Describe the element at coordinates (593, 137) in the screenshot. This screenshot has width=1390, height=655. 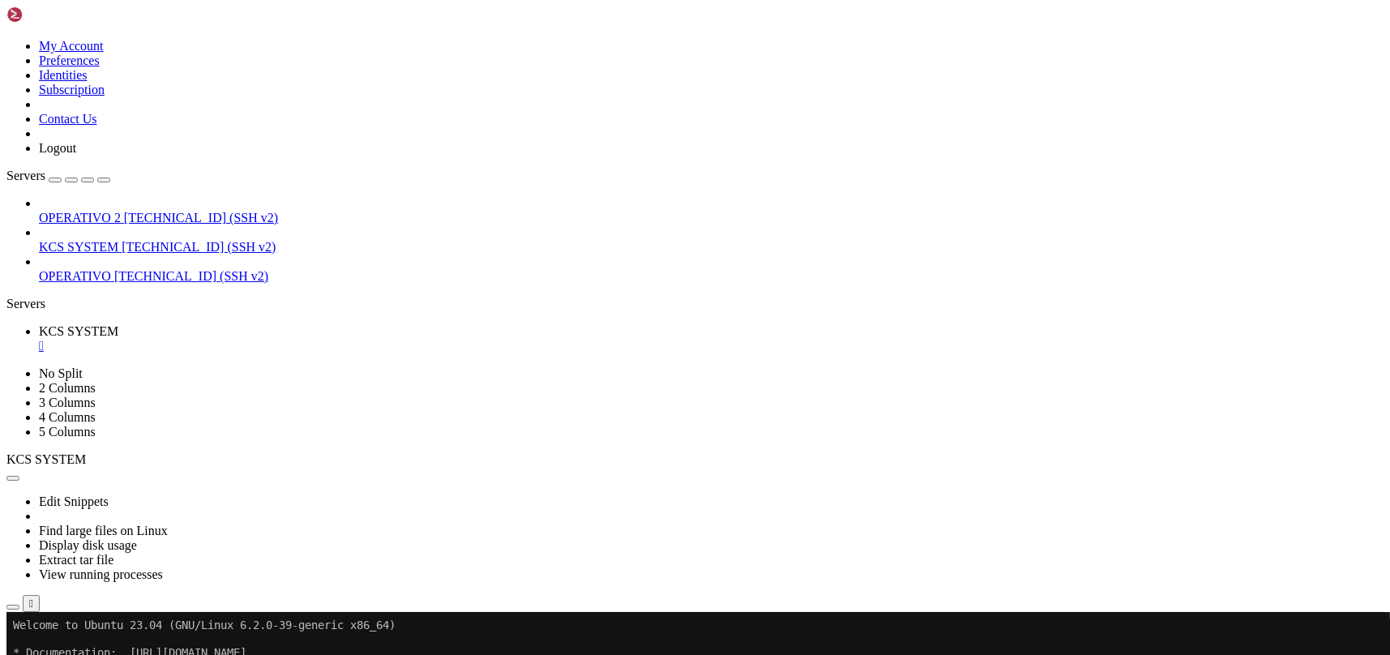
I see `x-row: Usage of /: 20.9% of 77.39GB Users logged in: 0` at that location.